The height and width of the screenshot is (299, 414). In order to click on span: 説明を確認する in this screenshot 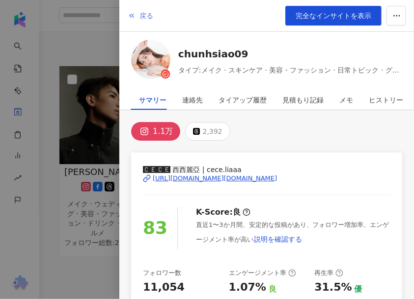, I will do `click(278, 239)`.